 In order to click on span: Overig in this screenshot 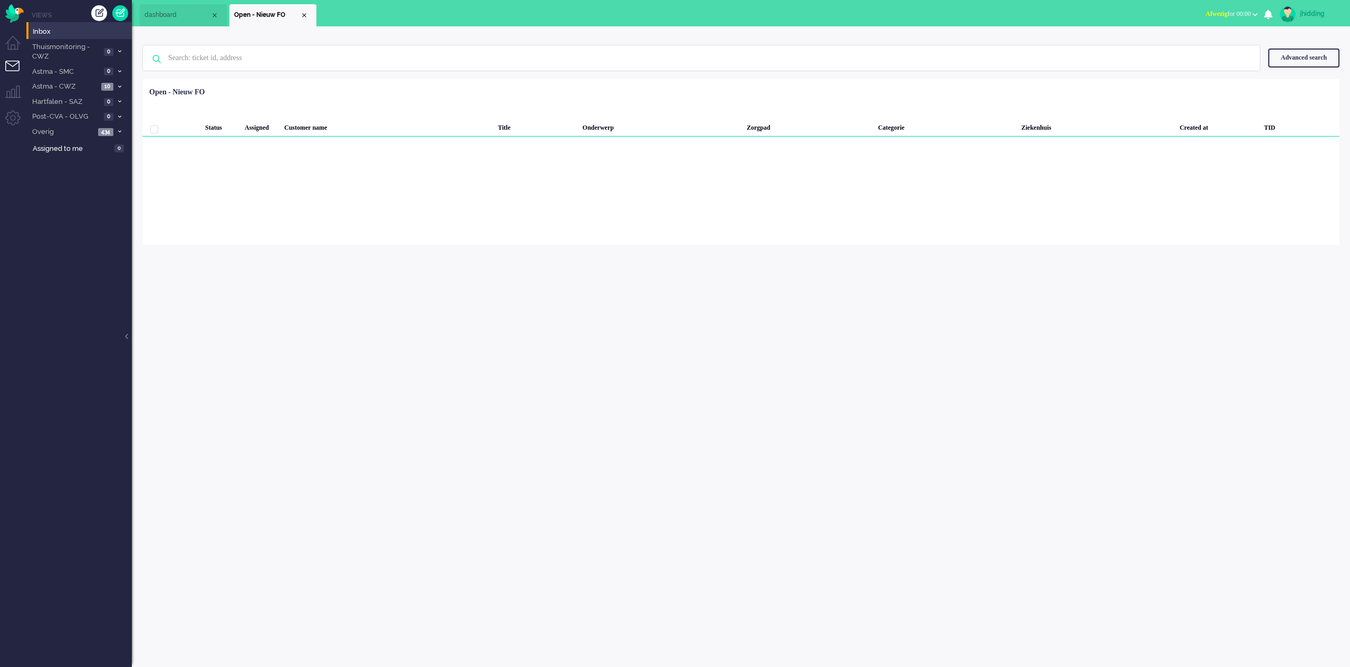, I will do `click(63, 132)`.